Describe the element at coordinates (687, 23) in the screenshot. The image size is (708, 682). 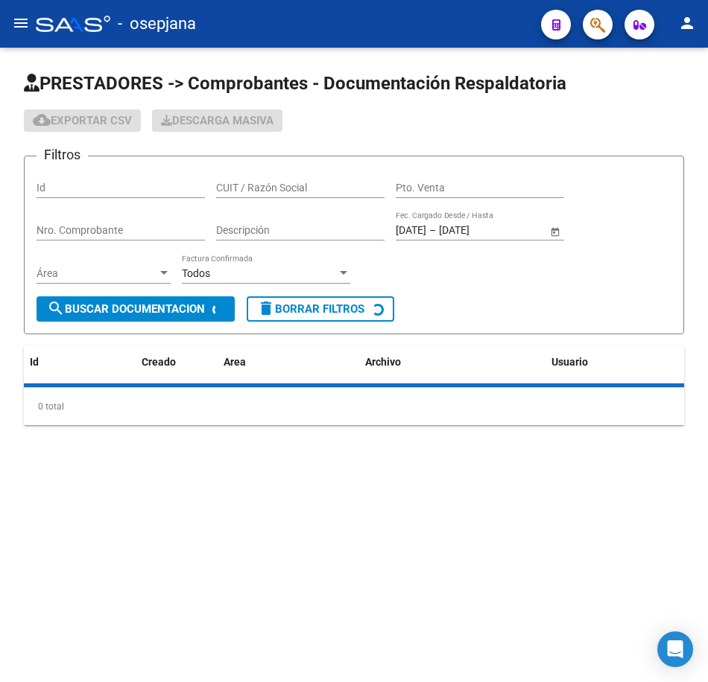
I see `mat-icon: person` at that location.